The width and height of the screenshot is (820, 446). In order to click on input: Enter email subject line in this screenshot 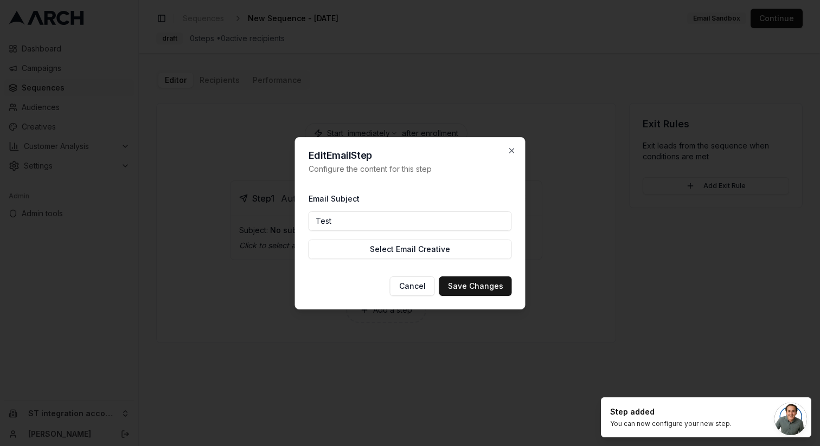, I will do `click(410, 221)`.